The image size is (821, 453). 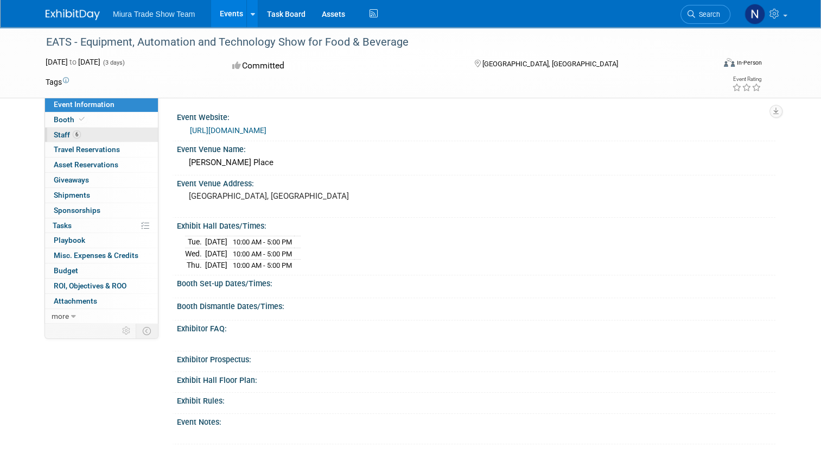 What do you see at coordinates (195, 265) in the screenshot?
I see `td: Thu.` at bounding box center [195, 265].